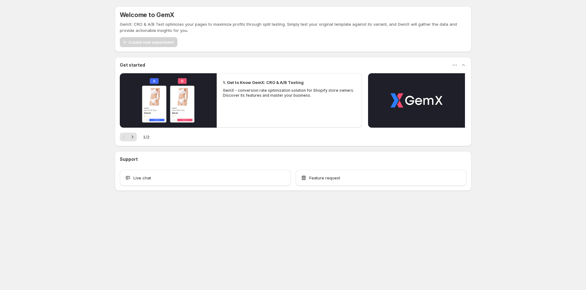 The width and height of the screenshot is (586, 290). What do you see at coordinates (147, 15) in the screenshot?
I see `h5: Welcome to GemX` at bounding box center [147, 15].